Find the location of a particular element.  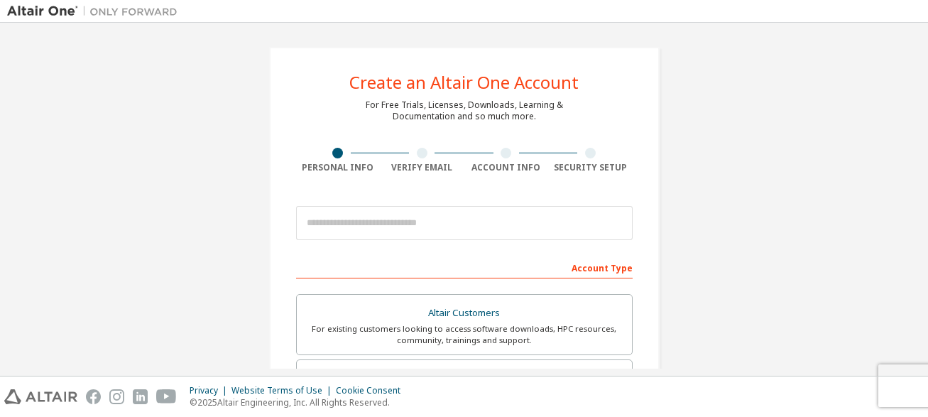

div: Security Setup is located at coordinates (590, 168).